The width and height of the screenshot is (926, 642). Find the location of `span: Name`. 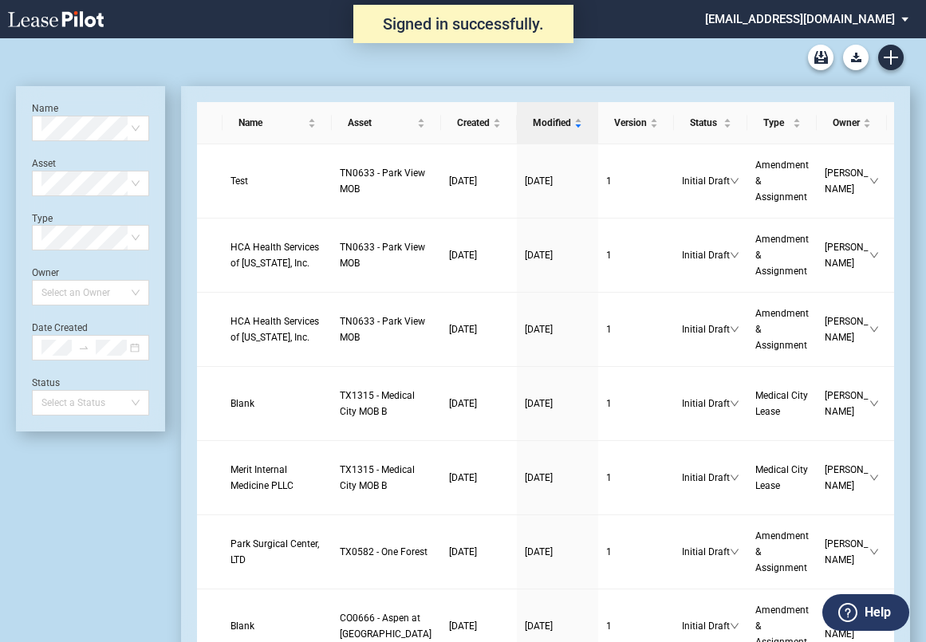

span: Name is located at coordinates (271, 123).